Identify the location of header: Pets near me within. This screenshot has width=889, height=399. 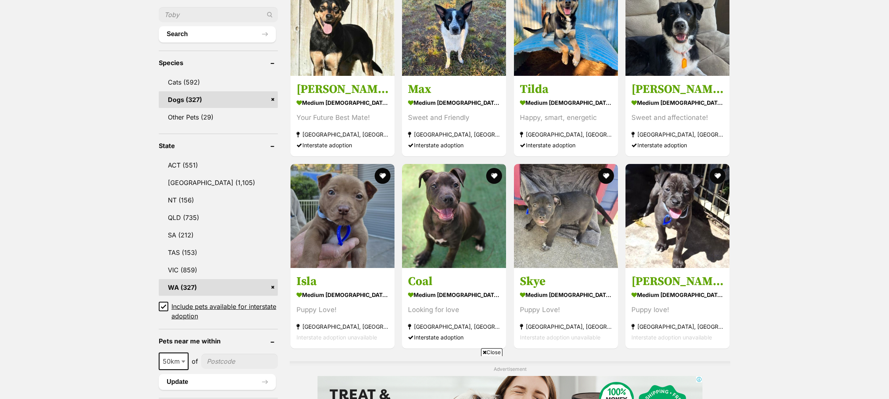
(218, 341).